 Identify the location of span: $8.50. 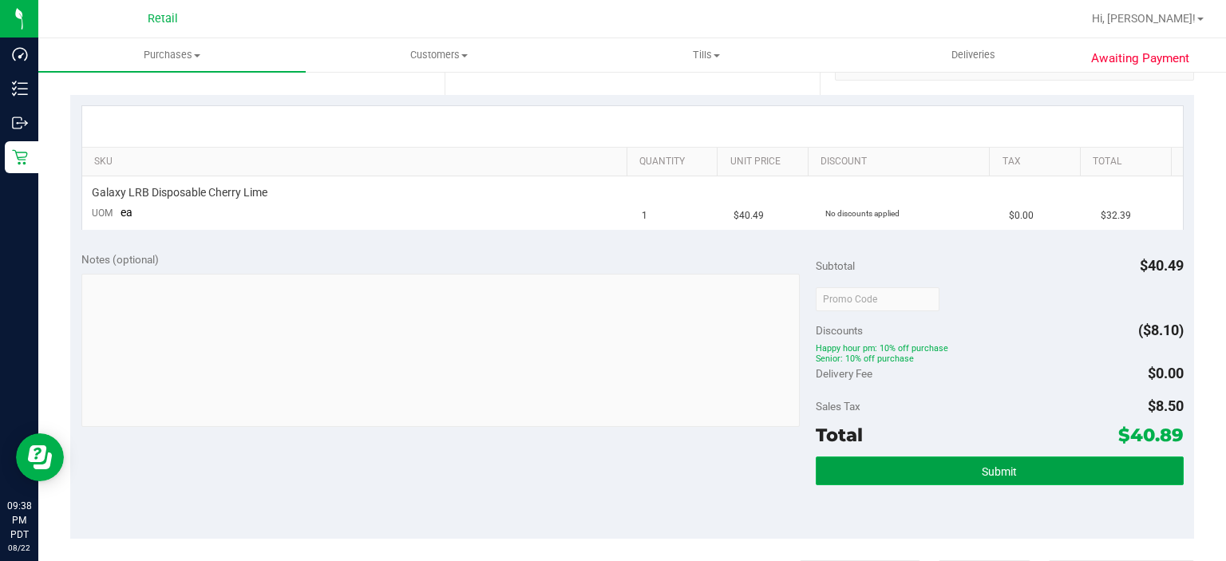
(1166, 406).